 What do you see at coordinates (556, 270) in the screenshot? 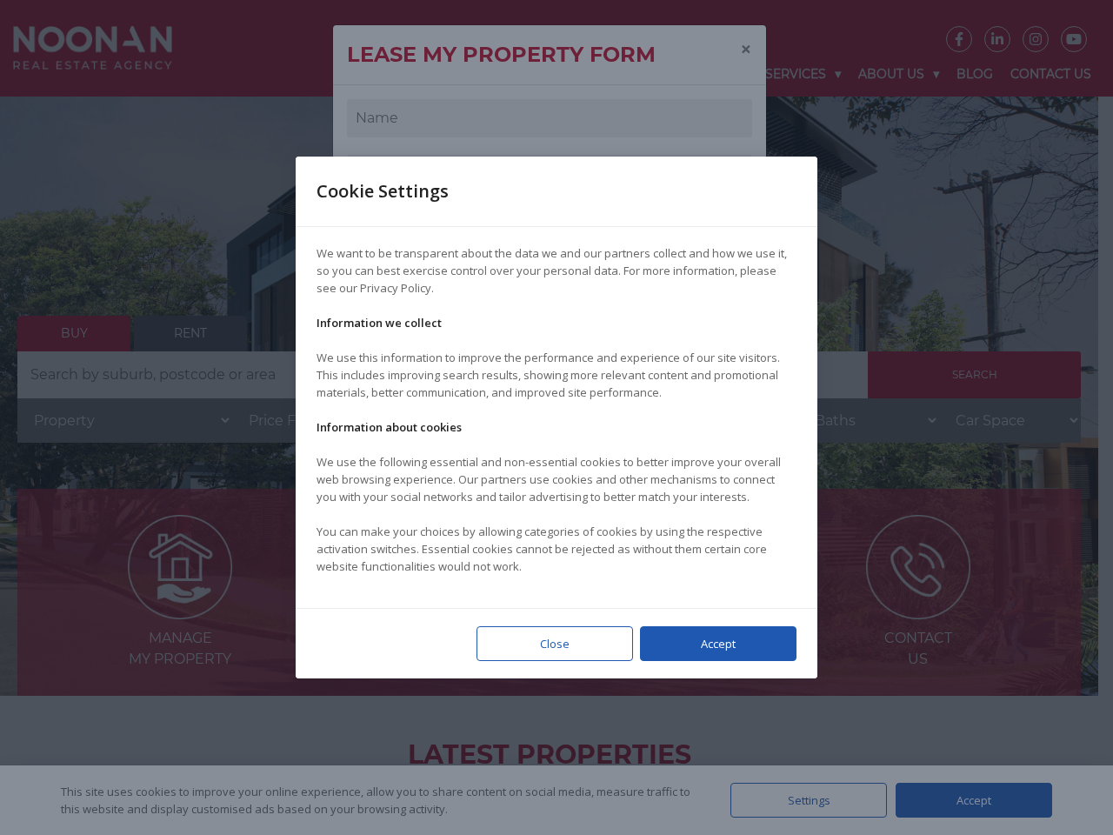
I see `p: We want to be transparent about the data we and our partners collect and how we use it, so you ca...` at bounding box center [556, 270].